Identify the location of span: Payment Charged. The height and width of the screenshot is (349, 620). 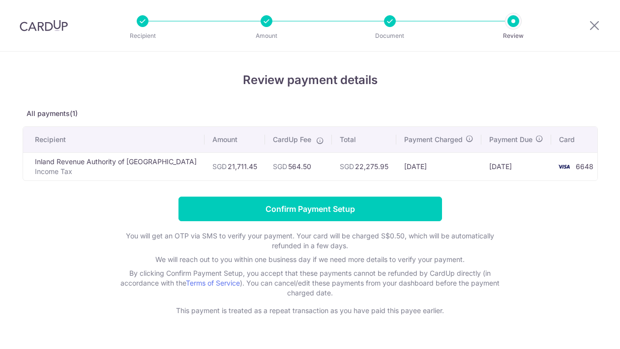
(433, 140).